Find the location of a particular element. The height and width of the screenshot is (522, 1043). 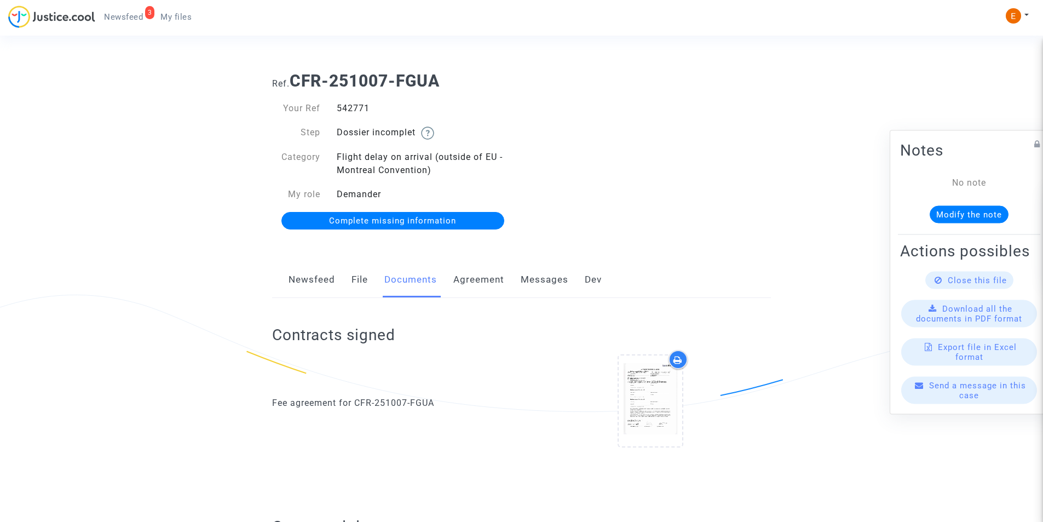

button: Modify the note is located at coordinates (969, 214).